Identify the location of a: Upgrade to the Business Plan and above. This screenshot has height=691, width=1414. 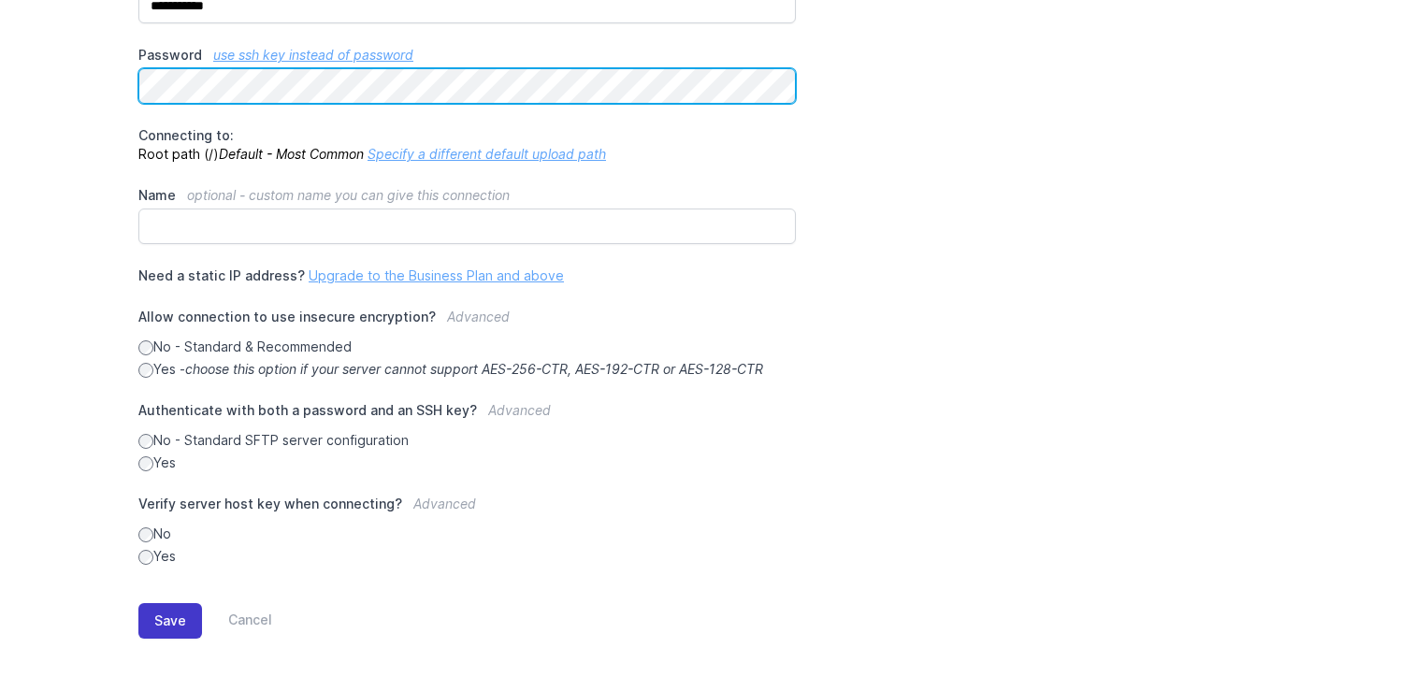
(436, 275).